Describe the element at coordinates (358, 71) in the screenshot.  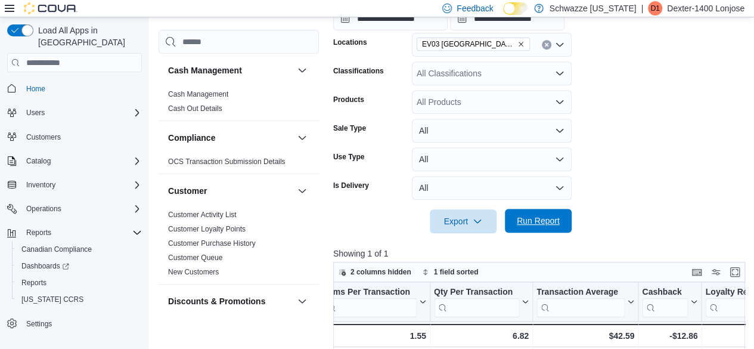
I see `label: Classifications` at that location.